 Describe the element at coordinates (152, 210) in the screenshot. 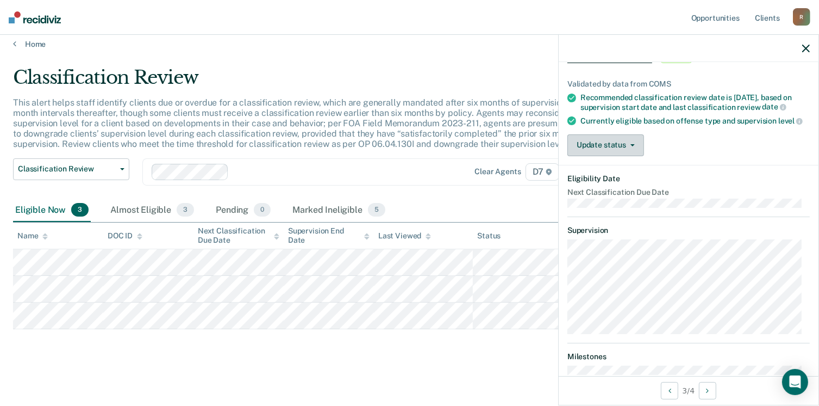

I see `div: Almost Eligible` at that location.